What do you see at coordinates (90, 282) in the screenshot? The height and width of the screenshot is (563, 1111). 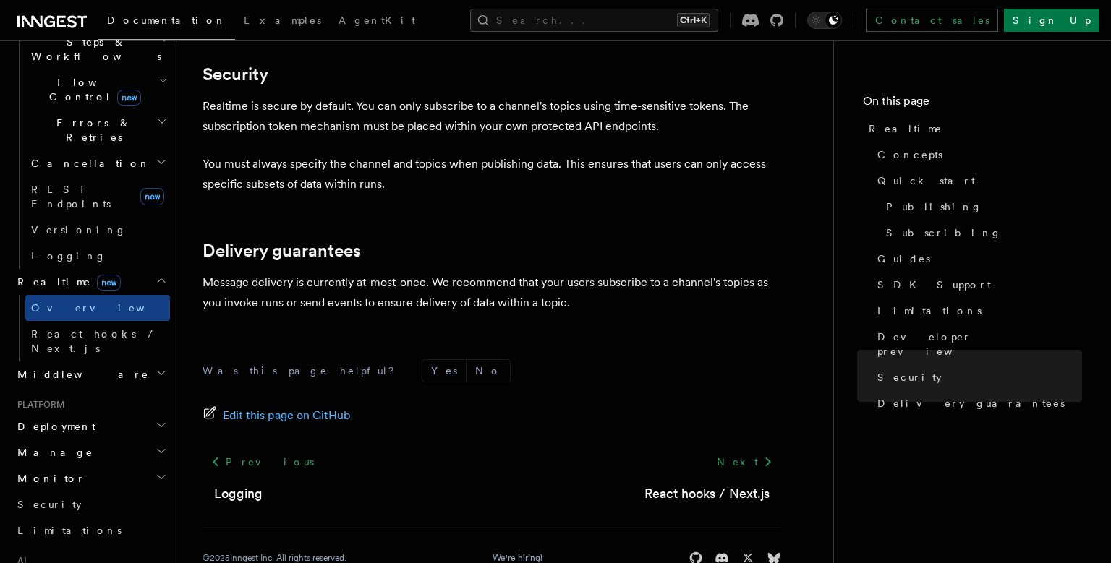 I see `button: Realtimenew` at bounding box center [90, 282].